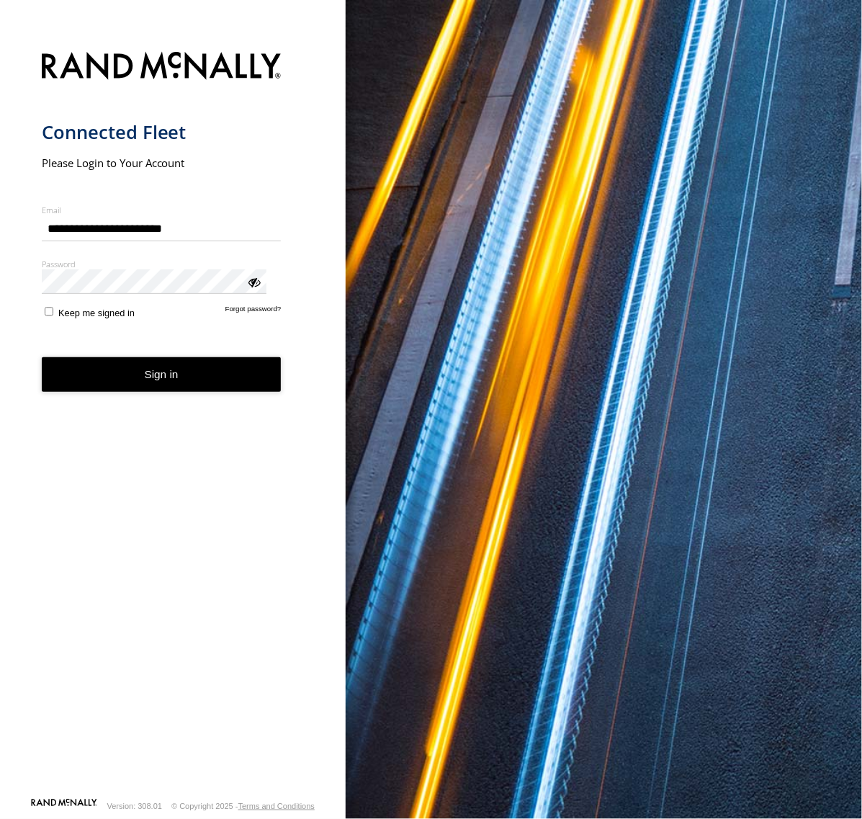 Image resolution: width=862 pixels, height=819 pixels. I want to click on a: Terms and Conditions, so click(277, 806).